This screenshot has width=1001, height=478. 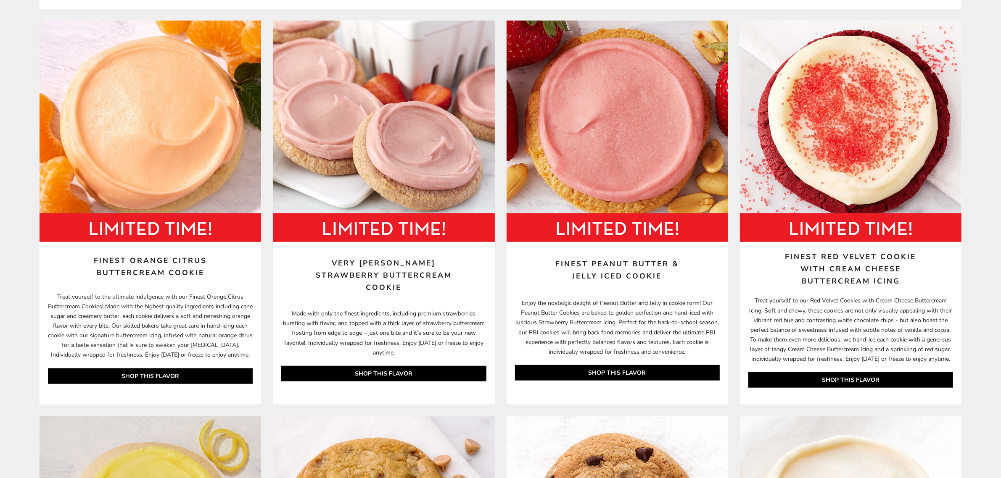 What do you see at coordinates (150, 267) in the screenshot?
I see `a: Finest Orange Citrus Buttercream Cookie` at bounding box center [150, 267].